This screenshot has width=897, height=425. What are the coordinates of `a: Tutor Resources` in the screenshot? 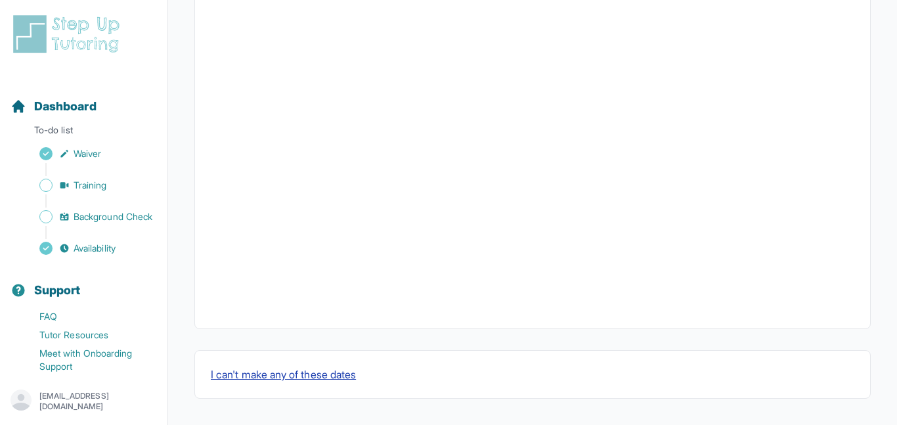 It's located at (89, 335).